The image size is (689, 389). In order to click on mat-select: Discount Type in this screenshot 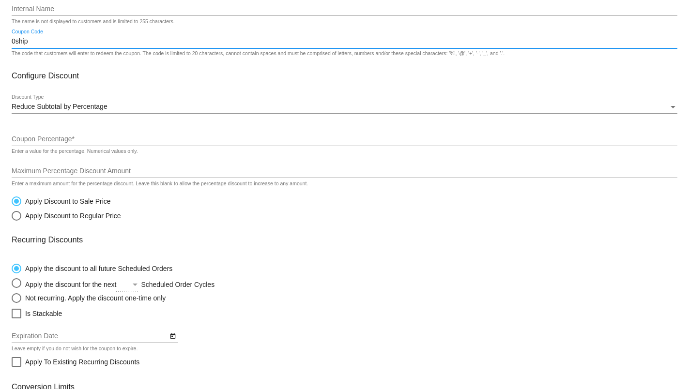, I will do `click(344, 107)`.